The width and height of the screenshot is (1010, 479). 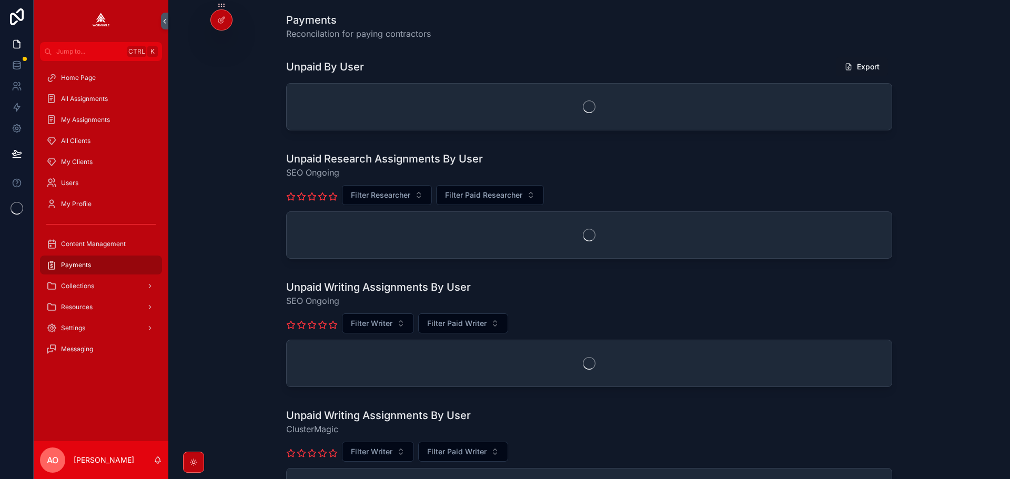 What do you see at coordinates (101, 99) in the screenshot?
I see `a: All Assignments` at bounding box center [101, 99].